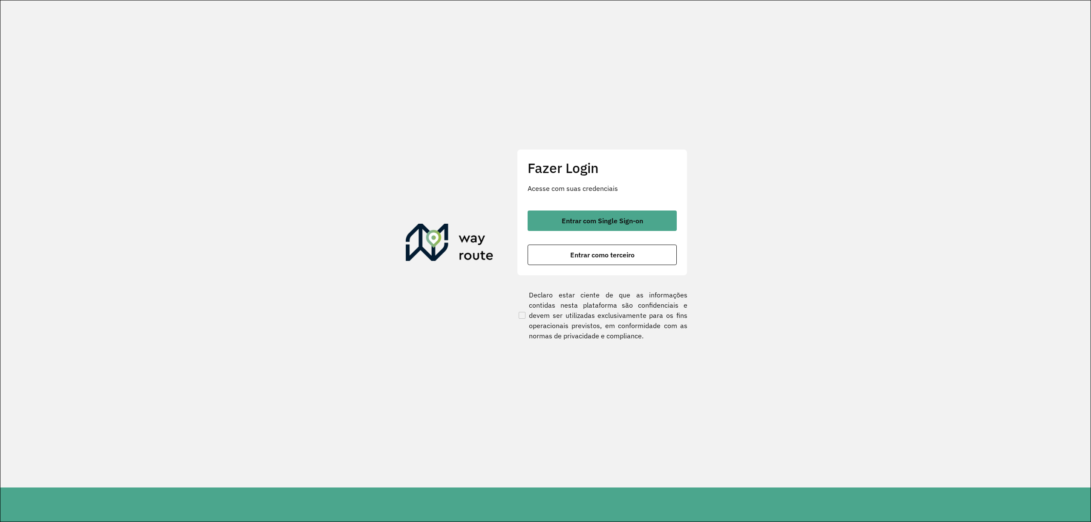  I want to click on img: Roteirizador AmbevTech, so click(450, 244).